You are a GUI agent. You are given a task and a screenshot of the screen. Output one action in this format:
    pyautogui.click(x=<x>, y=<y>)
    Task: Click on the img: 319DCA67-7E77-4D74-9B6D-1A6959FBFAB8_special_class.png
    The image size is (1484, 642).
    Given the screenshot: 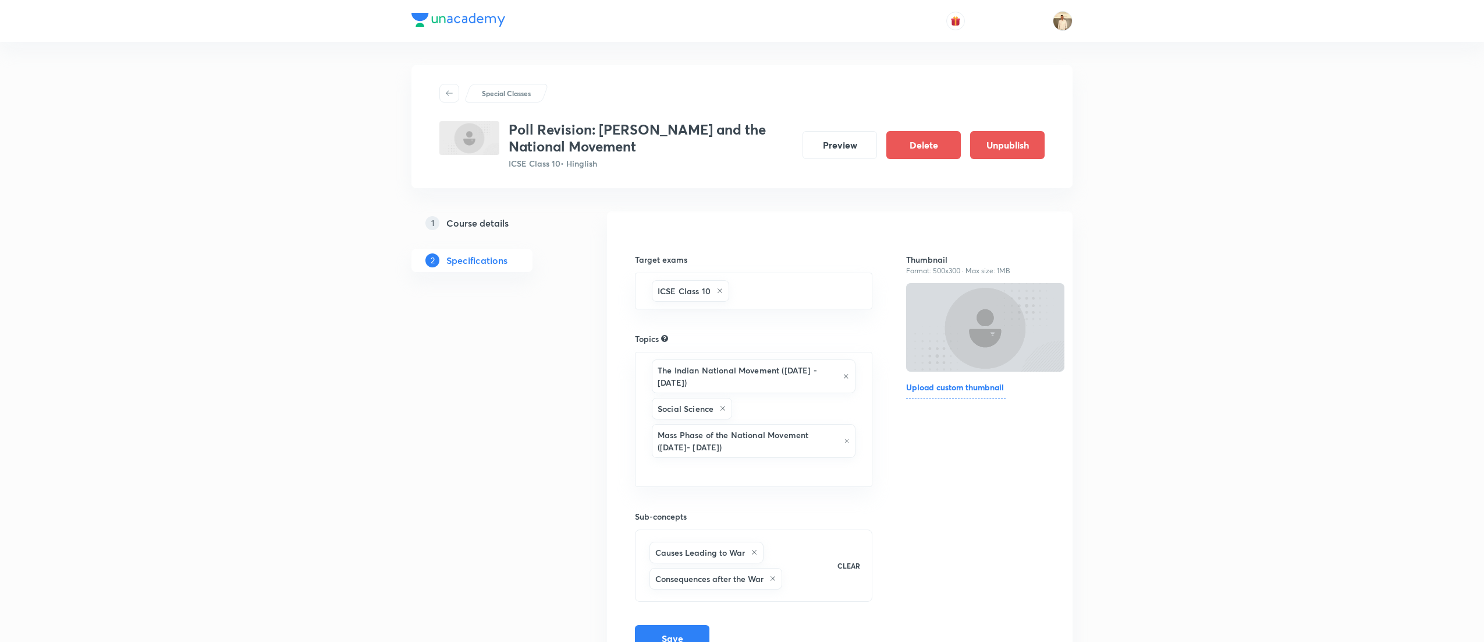 What is the action you would take?
    pyautogui.click(x=469, y=138)
    